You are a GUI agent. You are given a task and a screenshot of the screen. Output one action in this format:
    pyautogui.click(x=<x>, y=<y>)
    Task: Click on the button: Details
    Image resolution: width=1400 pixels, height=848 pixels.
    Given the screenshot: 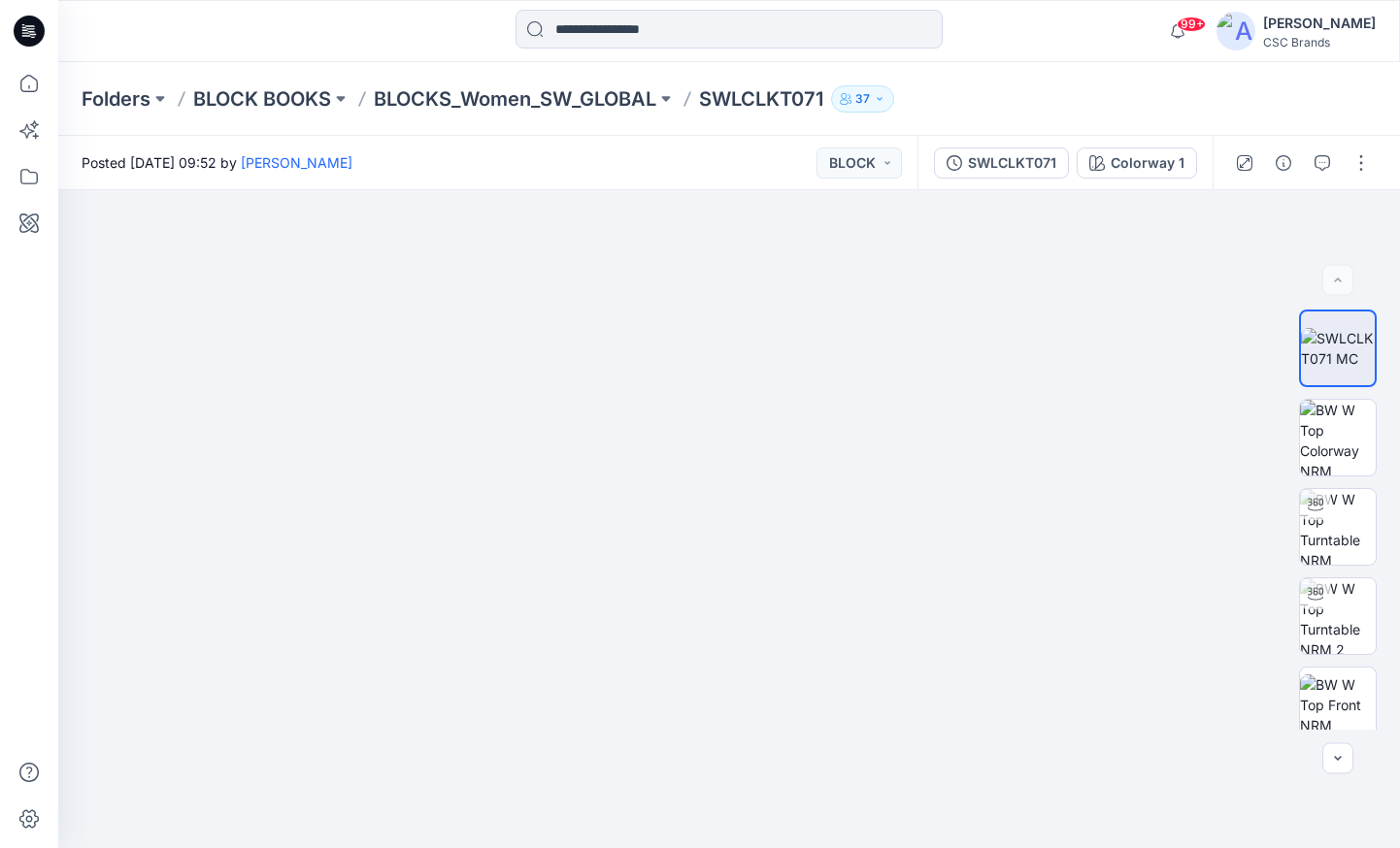 What is the action you would take?
    pyautogui.click(x=1283, y=163)
    